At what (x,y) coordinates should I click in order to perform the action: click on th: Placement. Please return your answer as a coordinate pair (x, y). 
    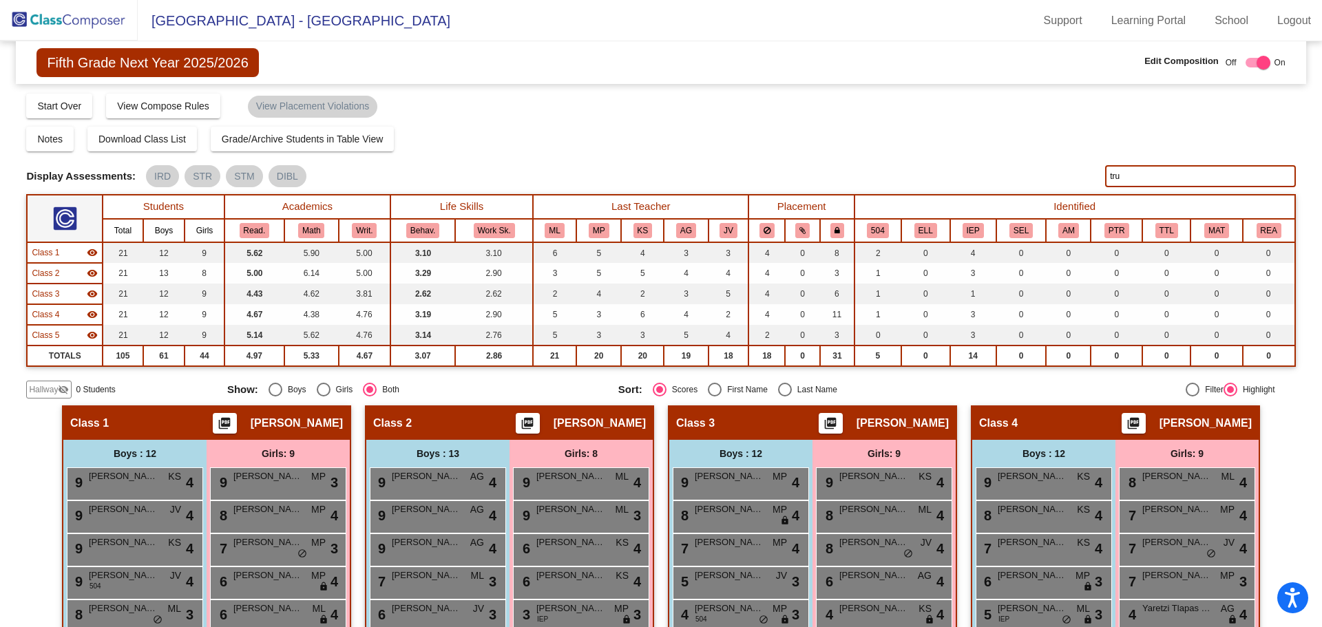
    Looking at the image, I should click on (801, 207).